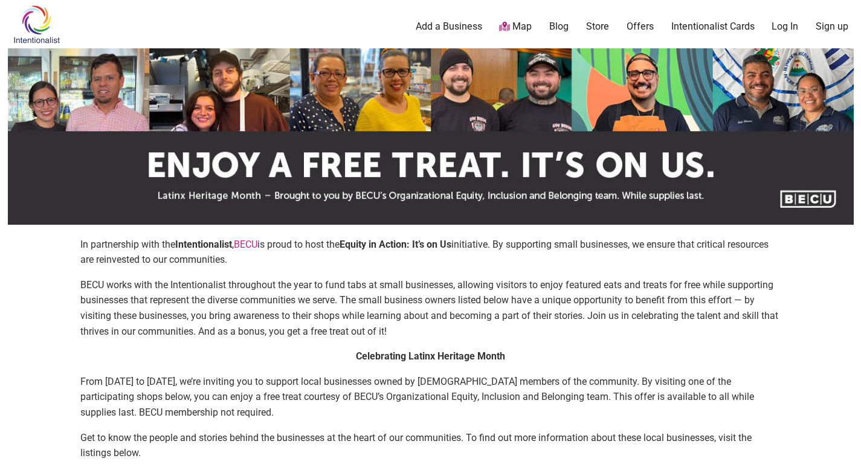 This screenshot has height=470, width=861. I want to click on strong: Equity in Action: It’s on Us, so click(395, 244).